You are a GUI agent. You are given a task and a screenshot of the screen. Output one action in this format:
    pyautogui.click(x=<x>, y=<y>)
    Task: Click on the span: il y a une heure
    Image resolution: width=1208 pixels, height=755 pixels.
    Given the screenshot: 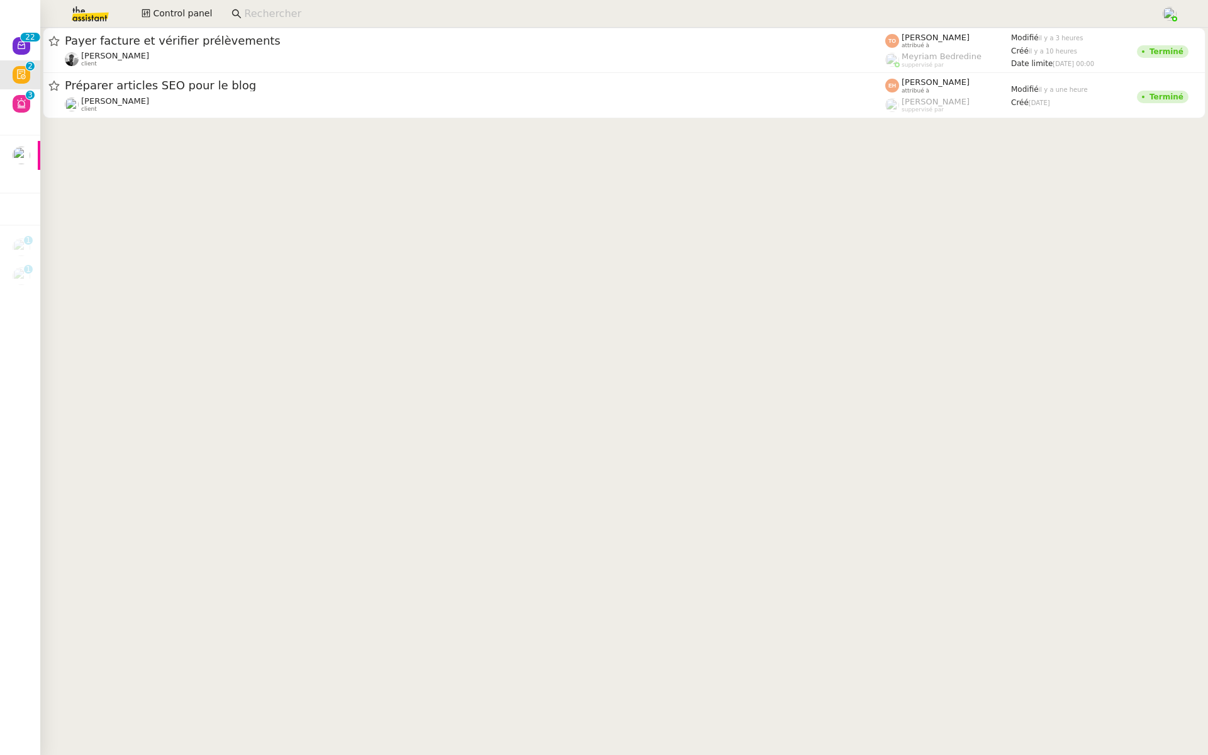 What is the action you would take?
    pyautogui.click(x=1063, y=89)
    